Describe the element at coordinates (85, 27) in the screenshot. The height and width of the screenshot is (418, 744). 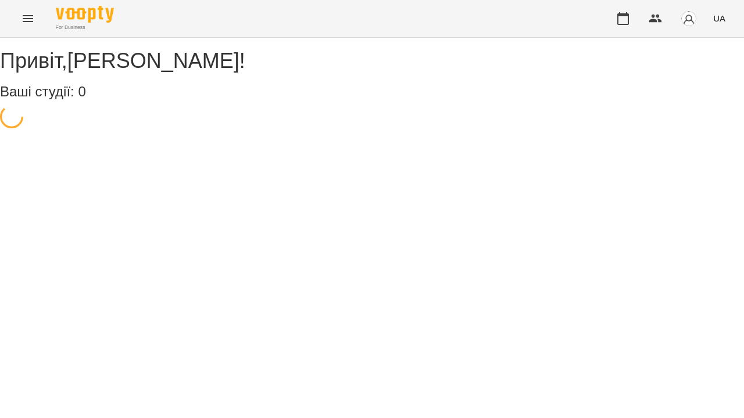
I see `span: For Business` at that location.